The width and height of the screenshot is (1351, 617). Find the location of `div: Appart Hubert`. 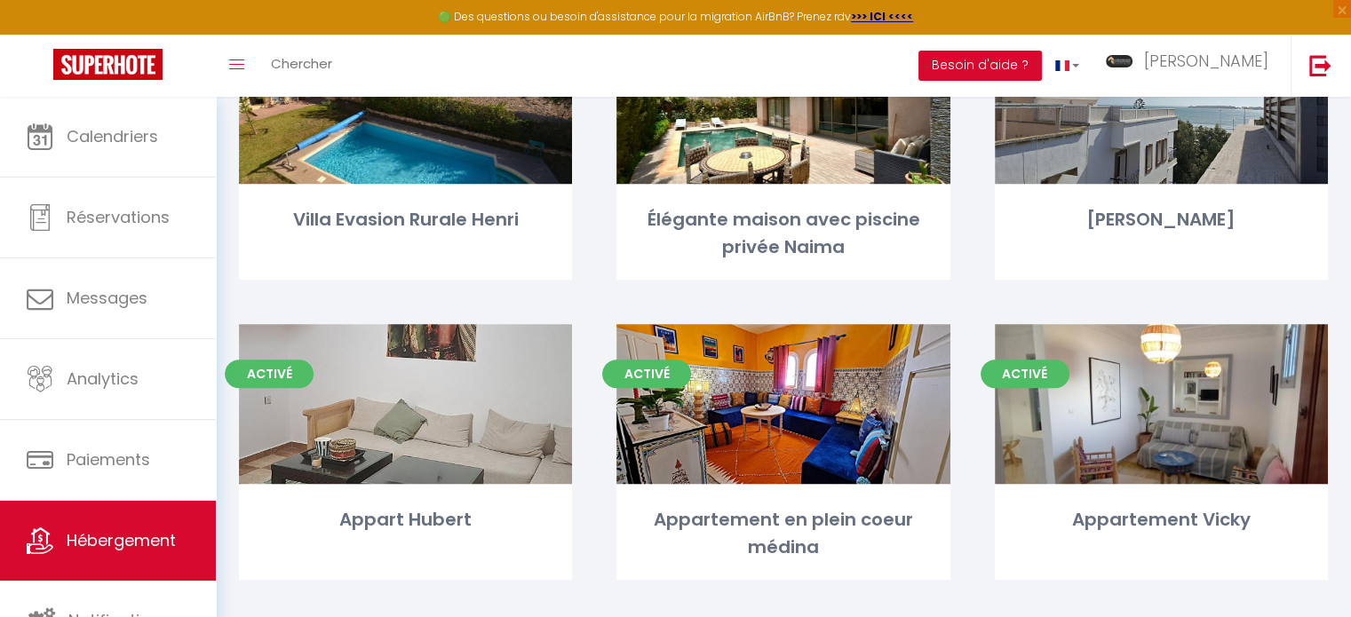

div: Appart Hubert is located at coordinates (405, 520).